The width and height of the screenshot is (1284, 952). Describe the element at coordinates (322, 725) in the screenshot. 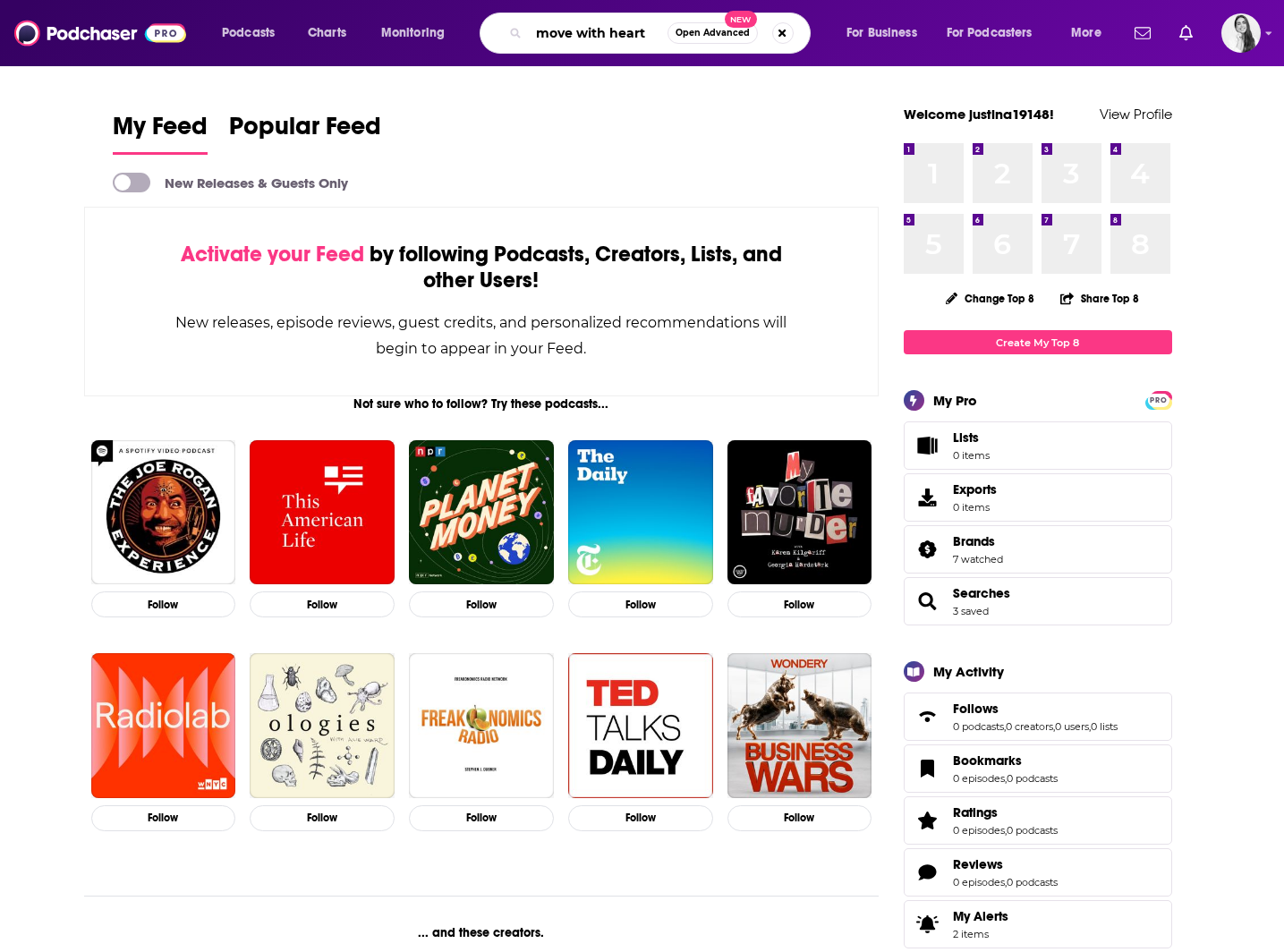

I see `a: Ologies with Alie Ward` at that location.